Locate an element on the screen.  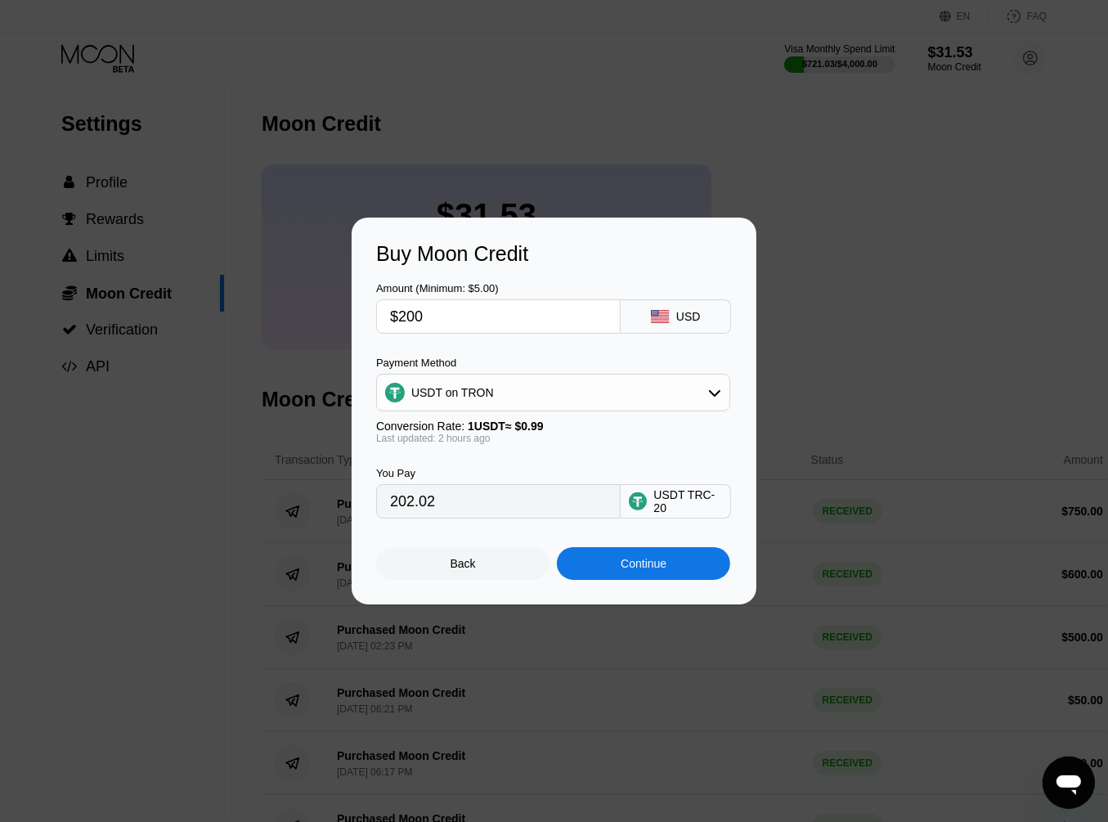
div: Conversion Rate: is located at coordinates (553, 426).